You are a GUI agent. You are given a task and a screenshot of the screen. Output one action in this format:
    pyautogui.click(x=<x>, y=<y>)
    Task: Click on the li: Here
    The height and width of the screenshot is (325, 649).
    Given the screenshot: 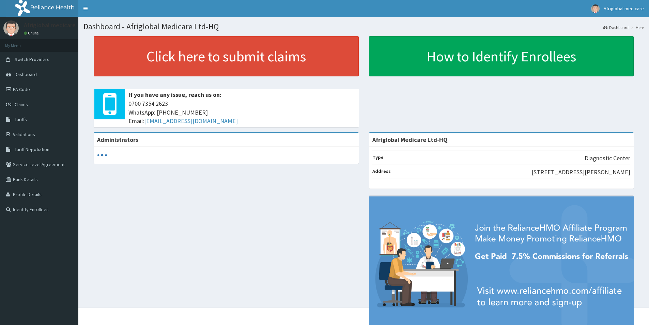 What is the action you would take?
    pyautogui.click(x=636, y=27)
    